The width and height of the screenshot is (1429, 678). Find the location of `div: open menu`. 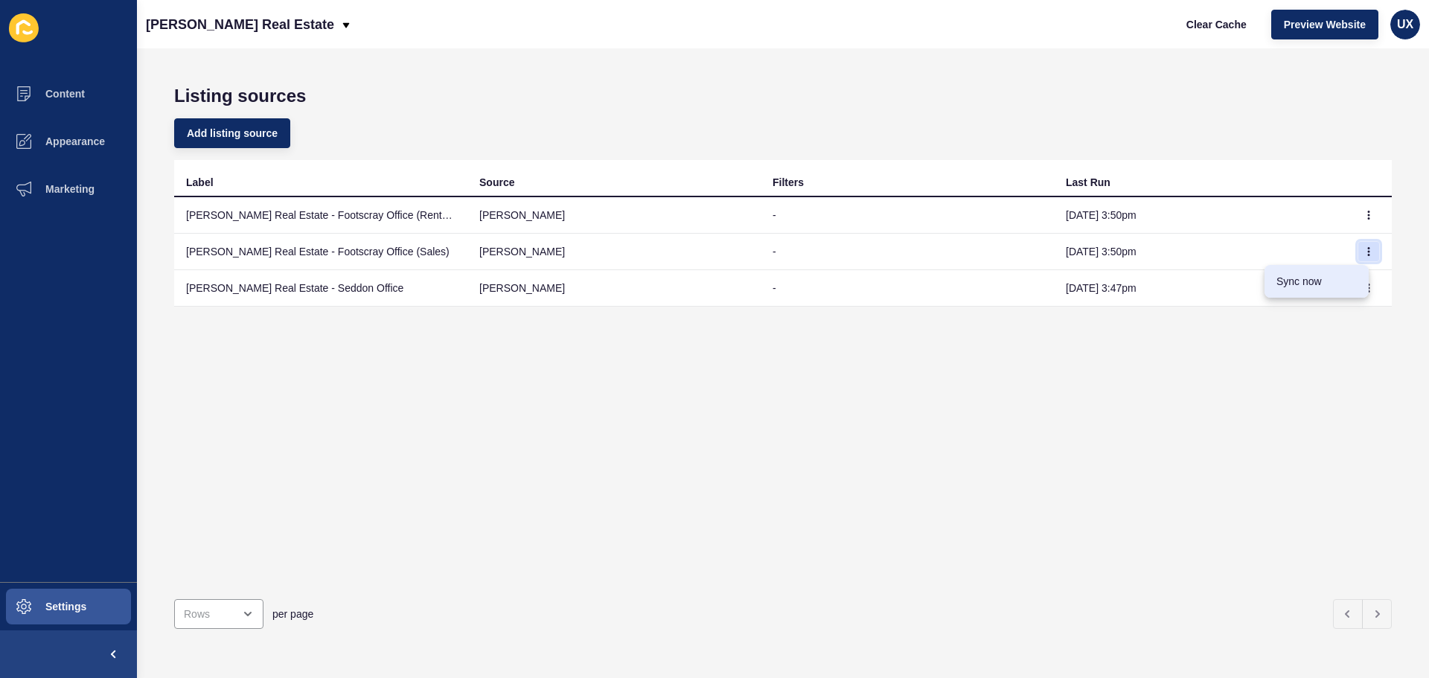

div: open menu is located at coordinates (219, 614).